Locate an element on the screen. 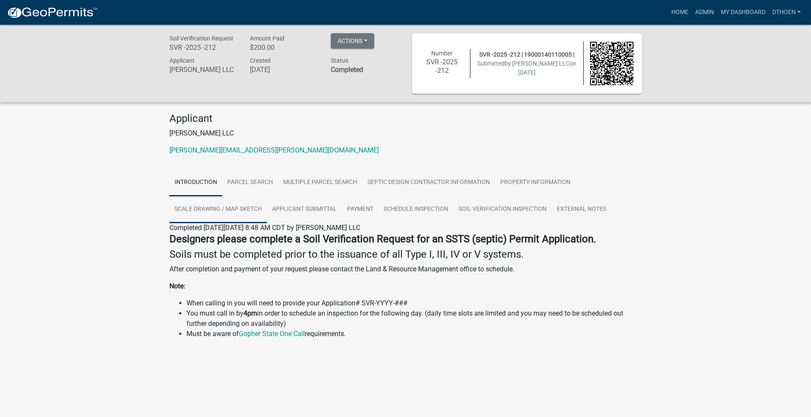 The width and height of the screenshot is (811, 417). span: Number is located at coordinates (442, 53).